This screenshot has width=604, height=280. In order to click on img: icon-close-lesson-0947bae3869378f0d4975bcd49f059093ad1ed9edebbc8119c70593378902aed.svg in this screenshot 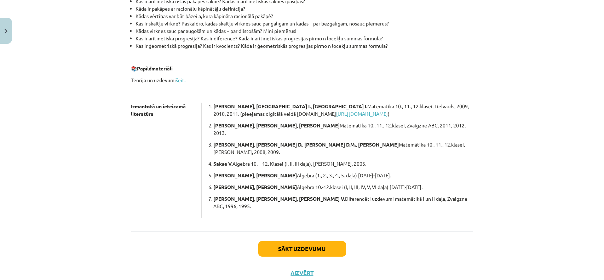, I will do `click(6, 31)`.